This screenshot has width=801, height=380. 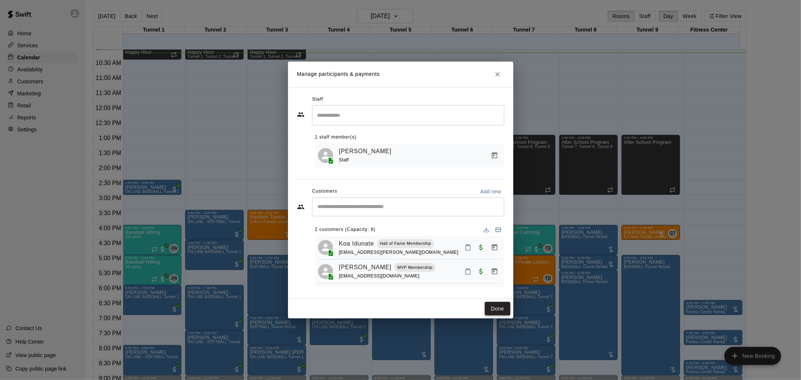 I want to click on a: Koa Idunate, so click(x=356, y=244).